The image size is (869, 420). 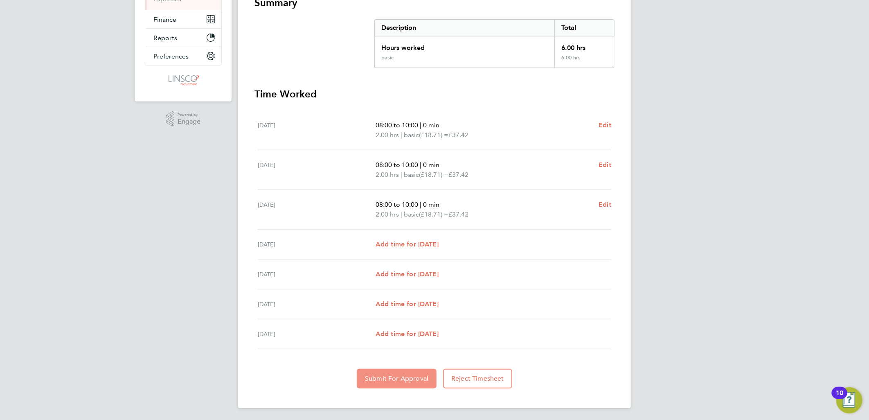 What do you see at coordinates (183, 80) in the screenshot?
I see `a: Go to home page` at bounding box center [183, 80].